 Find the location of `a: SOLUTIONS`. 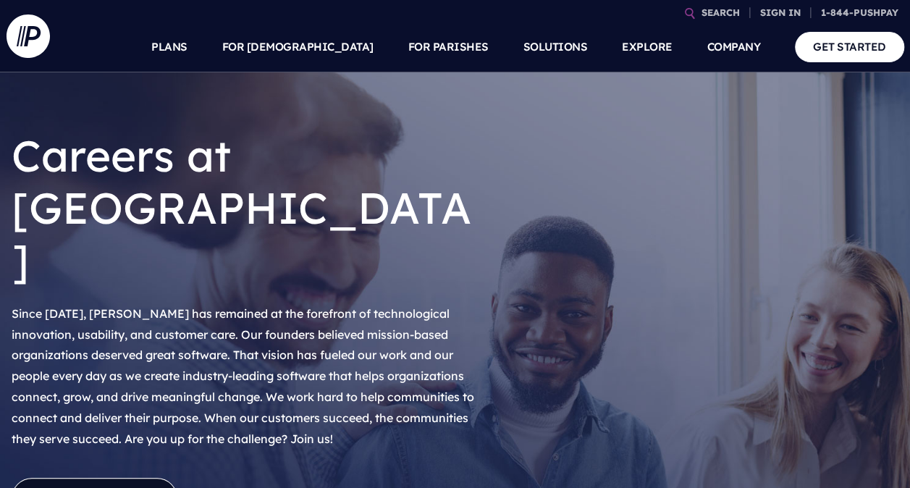

a: SOLUTIONS is located at coordinates (555, 47).